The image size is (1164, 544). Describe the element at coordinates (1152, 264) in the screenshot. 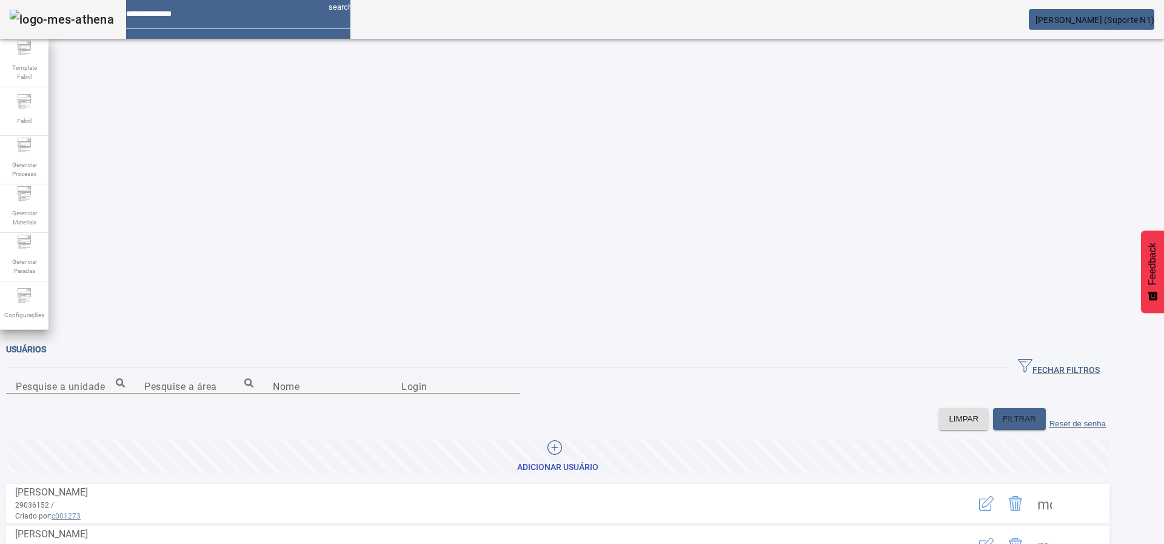

I see `span: Feedback` at that location.